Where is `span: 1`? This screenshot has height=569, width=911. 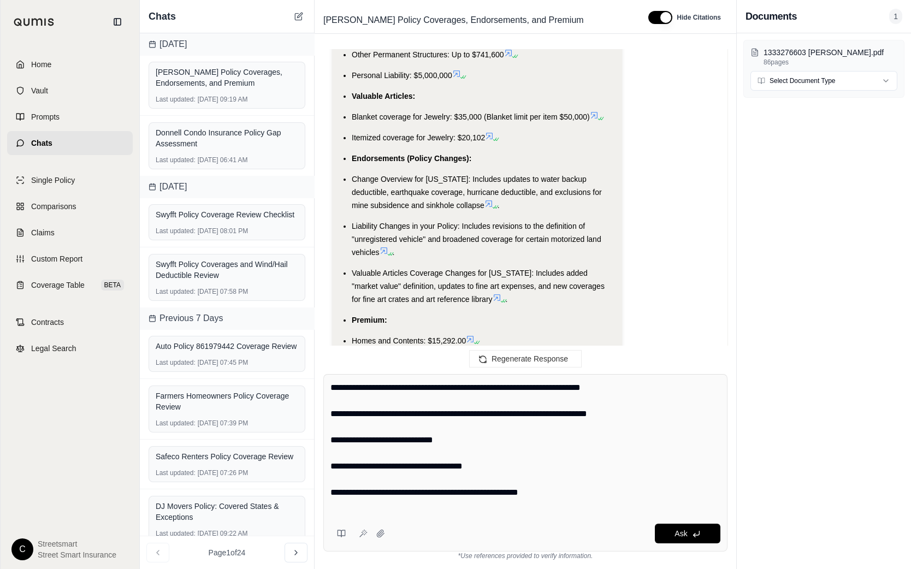 span: 1 is located at coordinates (896, 16).